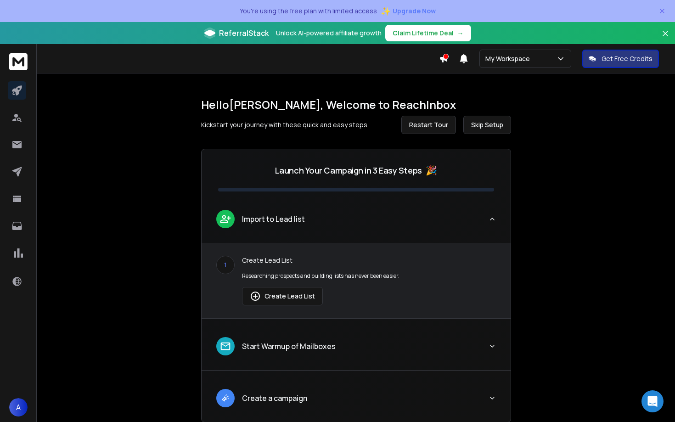  What do you see at coordinates (652, 401) in the screenshot?
I see `div: Open Intercom Messenger` at bounding box center [652, 401].